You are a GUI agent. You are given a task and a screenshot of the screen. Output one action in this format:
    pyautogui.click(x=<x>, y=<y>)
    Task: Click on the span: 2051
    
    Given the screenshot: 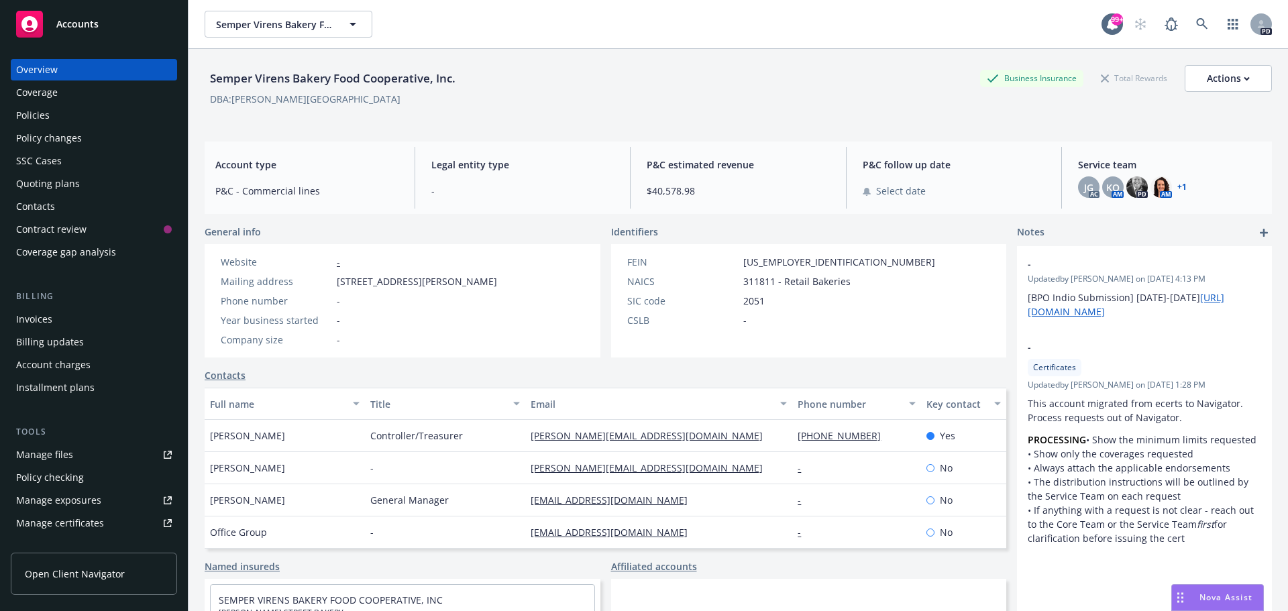 What is the action you would take?
    pyautogui.click(x=754, y=301)
    